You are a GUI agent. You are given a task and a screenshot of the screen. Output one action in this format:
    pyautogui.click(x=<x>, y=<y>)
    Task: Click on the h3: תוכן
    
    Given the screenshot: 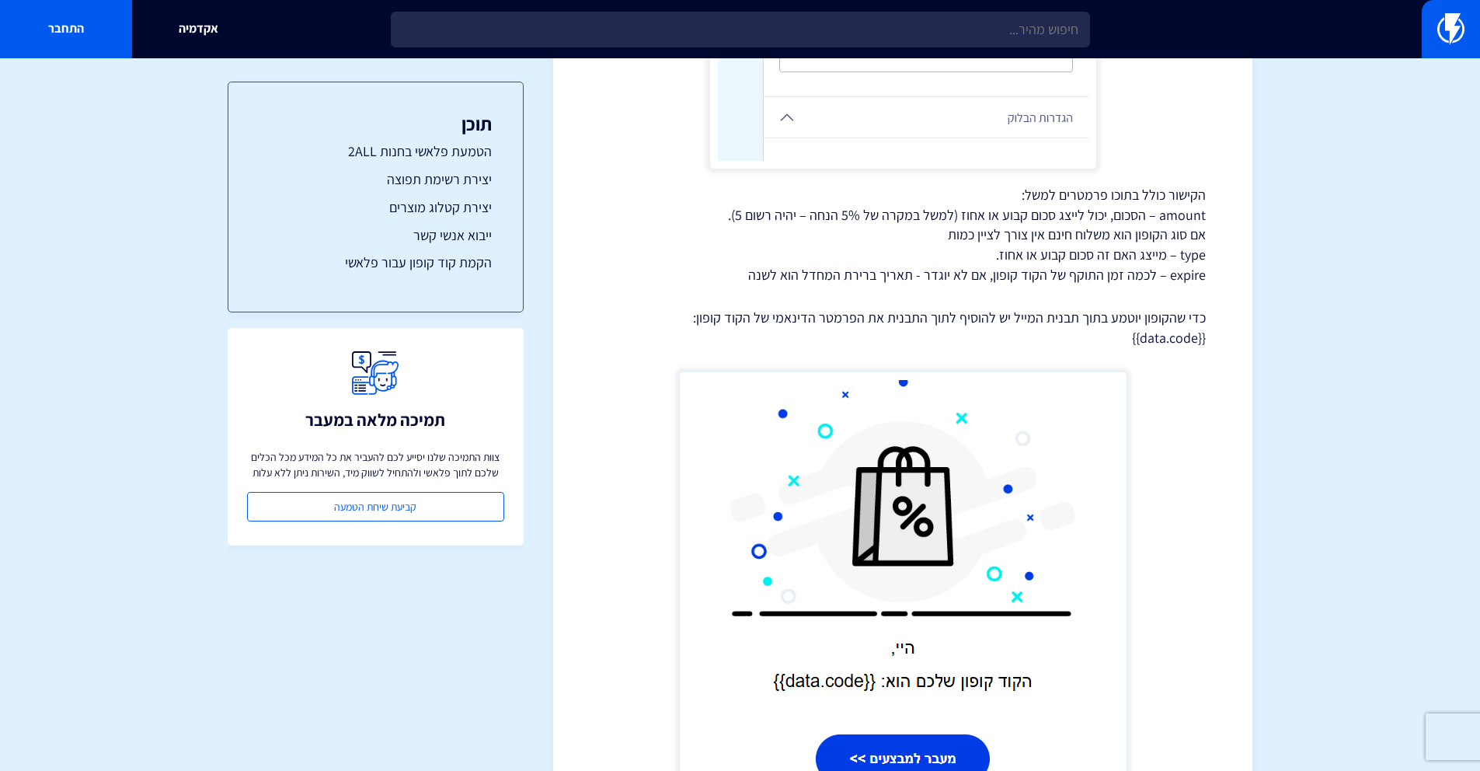 What is the action you would take?
    pyautogui.click(x=375, y=124)
    